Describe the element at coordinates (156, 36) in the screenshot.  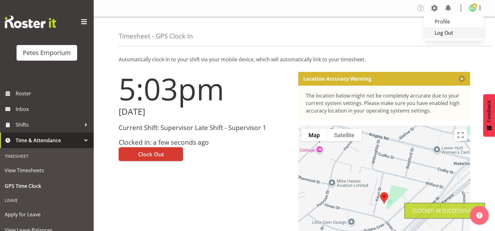
I see `h4: Timesheet - GPS Clock In` at that location.